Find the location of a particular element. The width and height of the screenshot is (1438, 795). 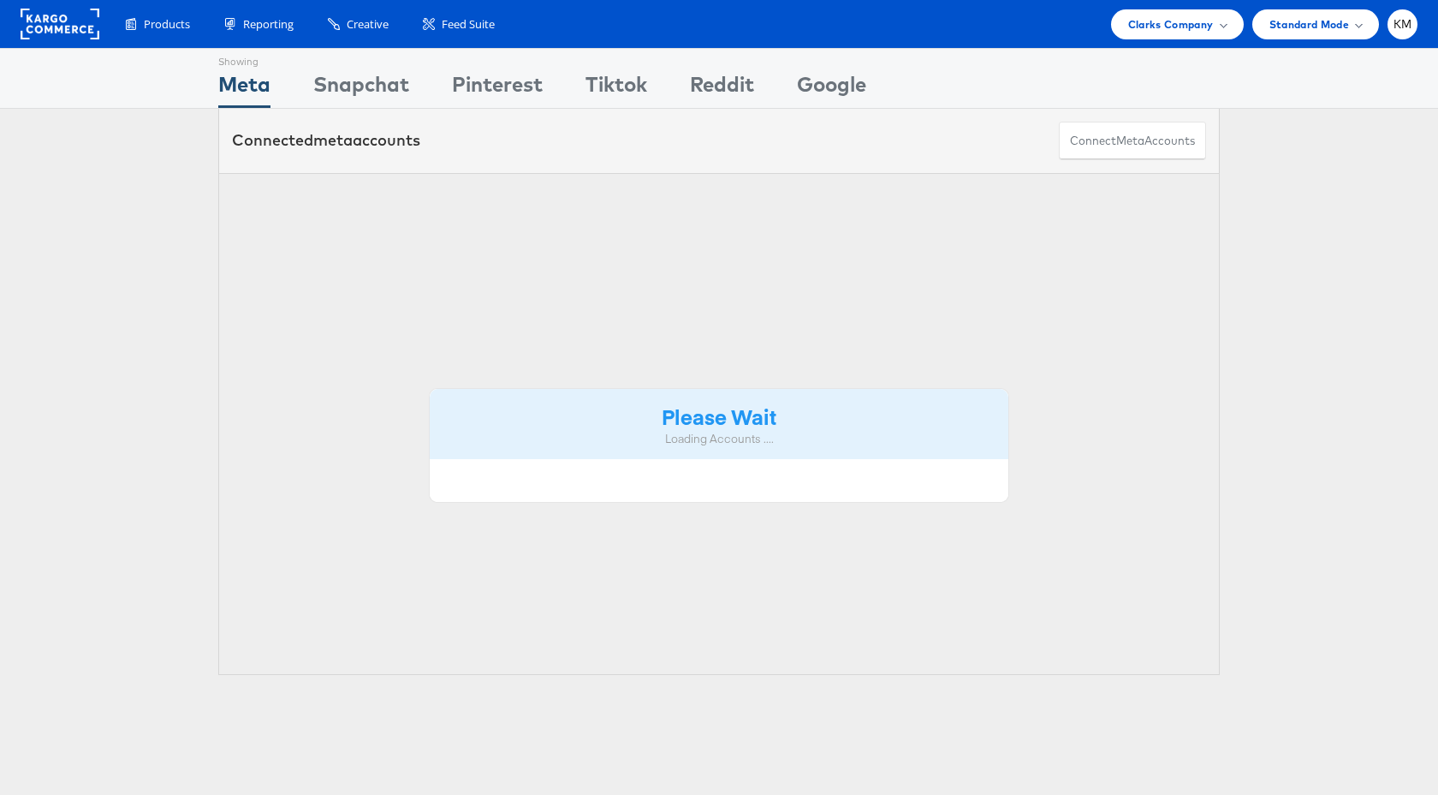

div: Snapchat is located at coordinates (361, 88).